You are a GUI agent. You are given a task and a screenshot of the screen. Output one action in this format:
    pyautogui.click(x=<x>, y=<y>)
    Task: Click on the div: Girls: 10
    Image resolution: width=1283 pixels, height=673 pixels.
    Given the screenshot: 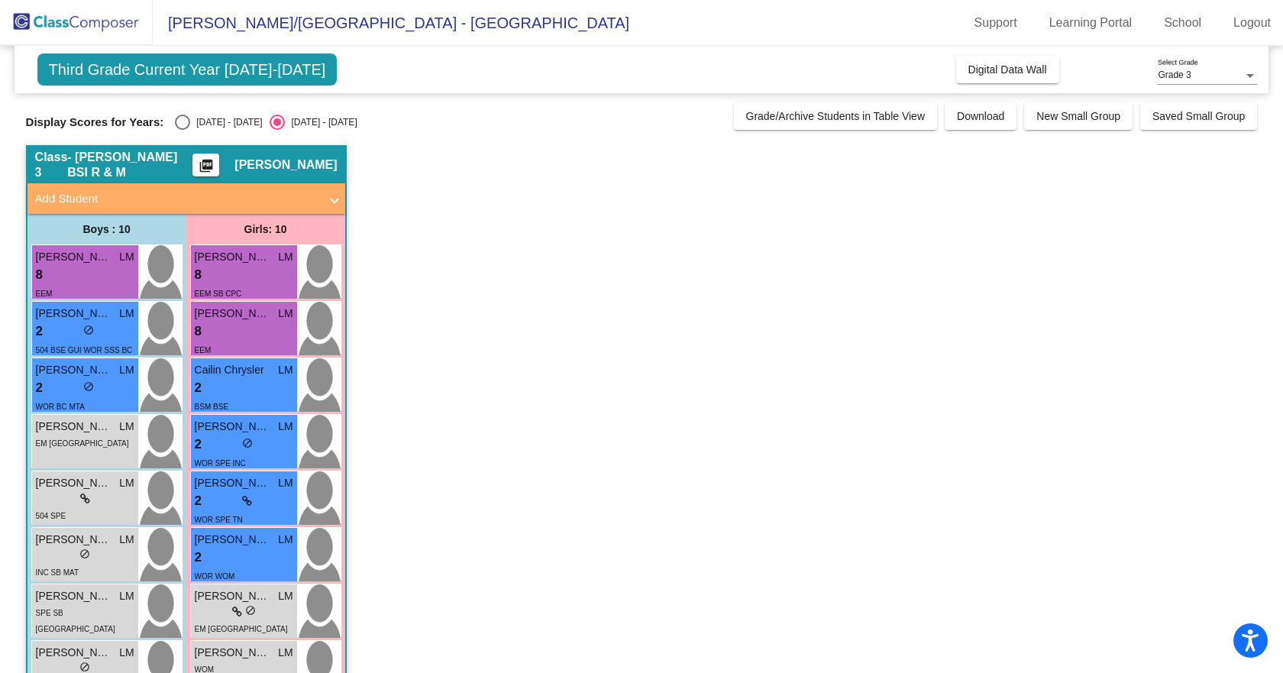 What is the action you would take?
    pyautogui.click(x=266, y=229)
    